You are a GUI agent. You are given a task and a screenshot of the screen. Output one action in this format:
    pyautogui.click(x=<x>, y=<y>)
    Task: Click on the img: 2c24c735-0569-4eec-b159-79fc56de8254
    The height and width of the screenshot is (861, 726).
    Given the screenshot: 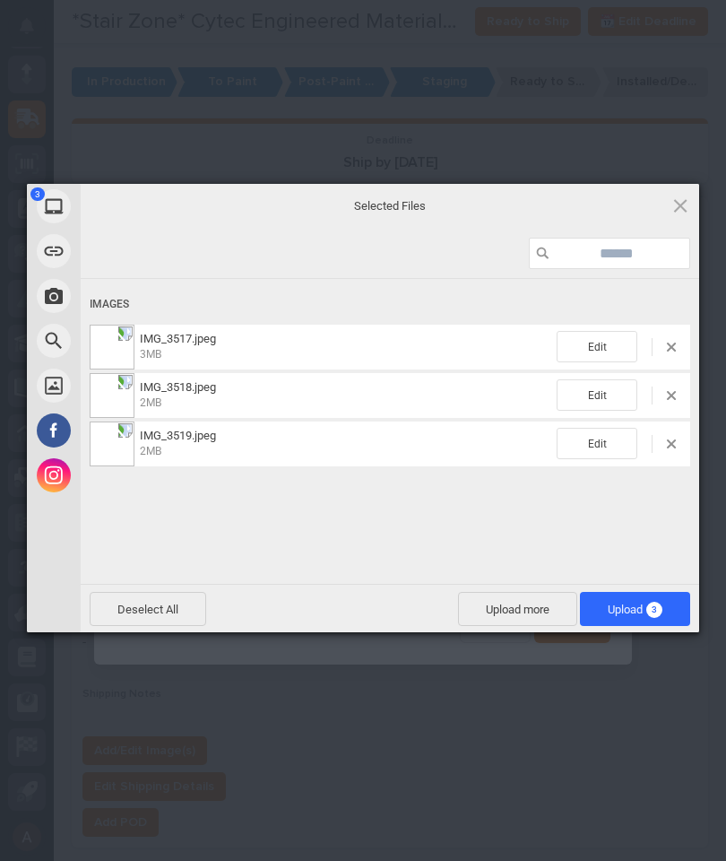 What is the action you would take?
    pyautogui.click(x=112, y=395)
    